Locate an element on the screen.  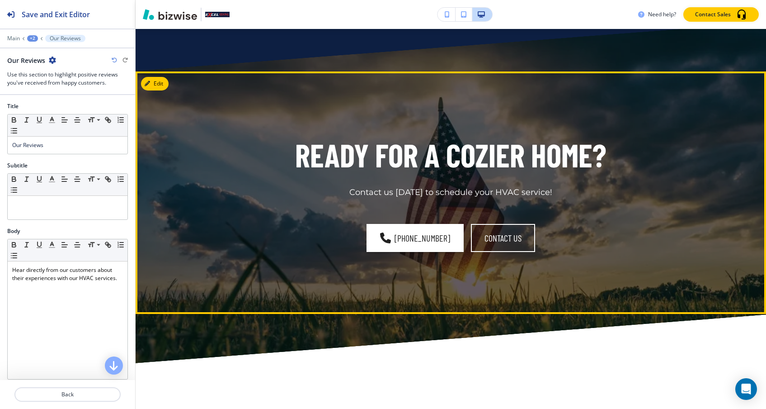
span: Our Reviews is located at coordinates (28, 145).